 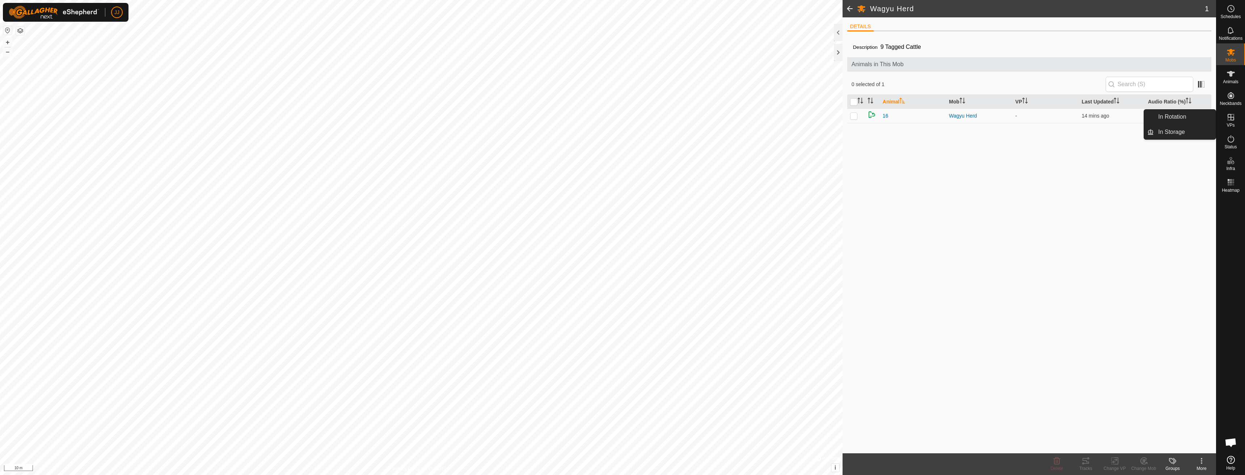 What do you see at coordinates (54, 12) in the screenshot?
I see `img: Gallagher Logo` at bounding box center [54, 12].